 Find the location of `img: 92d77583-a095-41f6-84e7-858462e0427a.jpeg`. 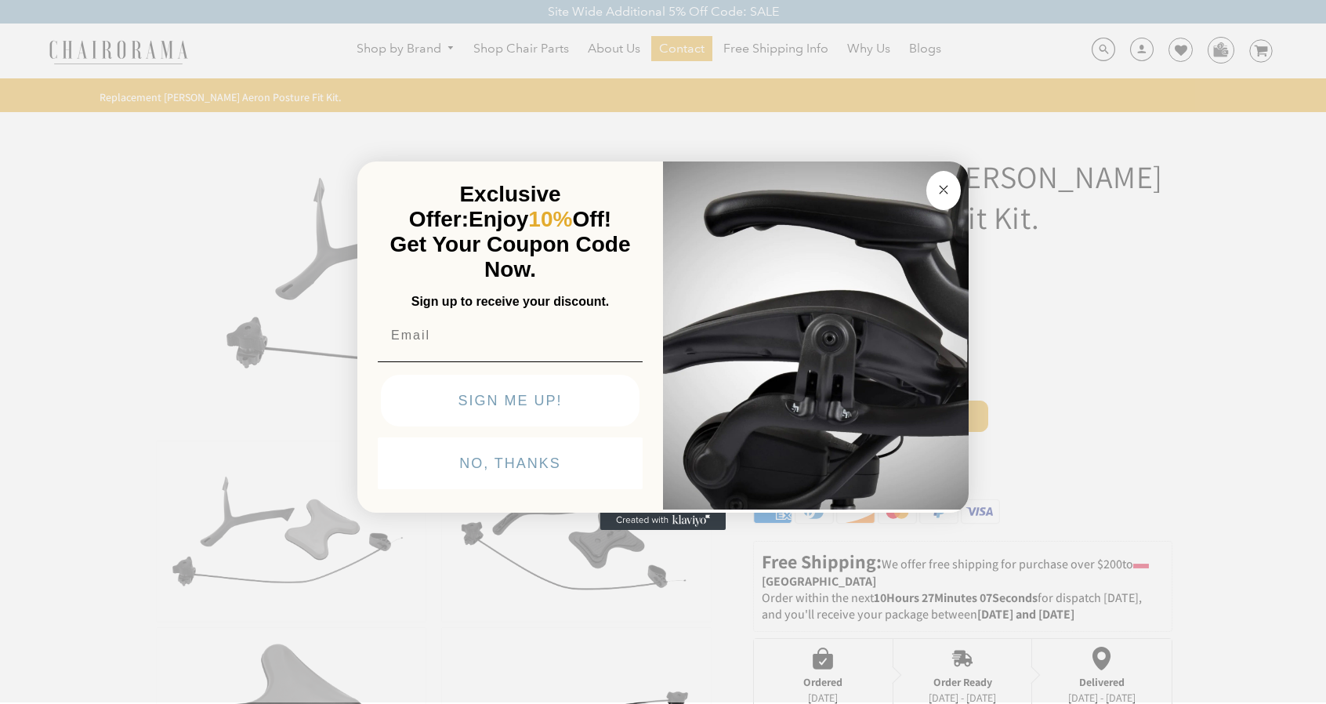

img: 92d77583-a095-41f6-84e7-858462e0427a.jpeg is located at coordinates (816, 334).